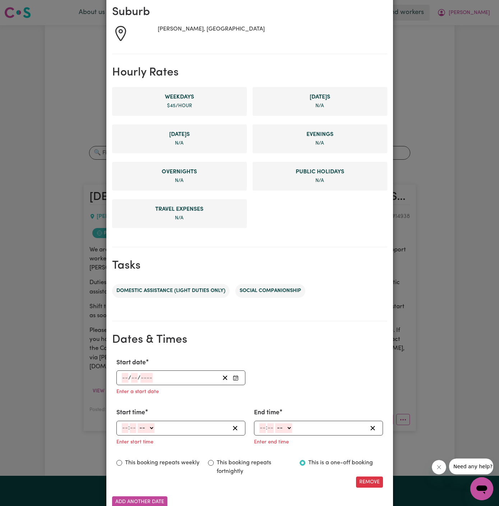 The image size is (499, 506). Describe the element at coordinates (171, 291) in the screenshot. I see `li: Domestic assistance (light duties only)` at that location.